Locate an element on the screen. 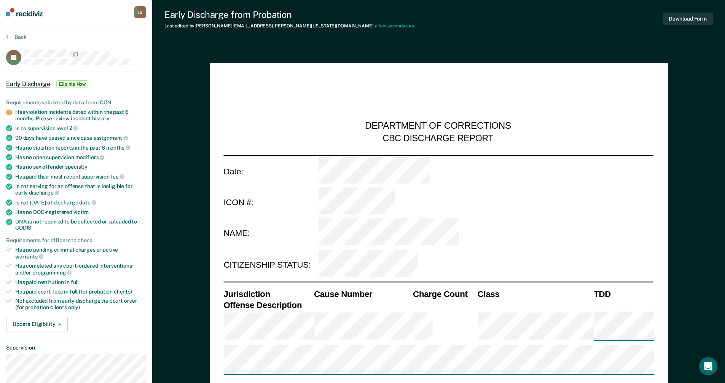 The width and height of the screenshot is (725, 383). th: Offense Description is located at coordinates (268, 305).